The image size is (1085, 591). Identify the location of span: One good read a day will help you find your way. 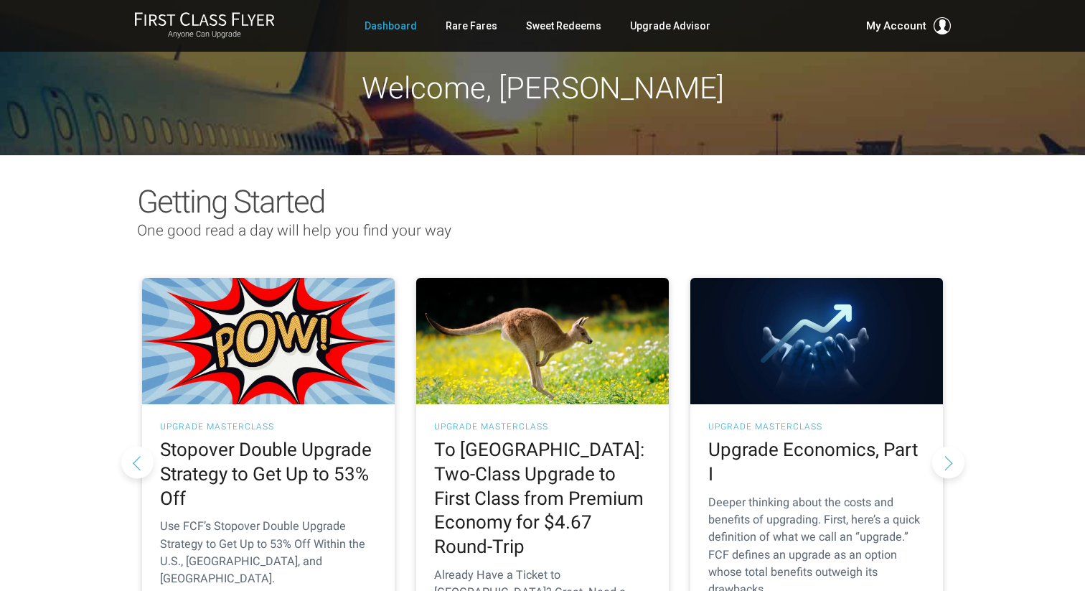
(294, 230).